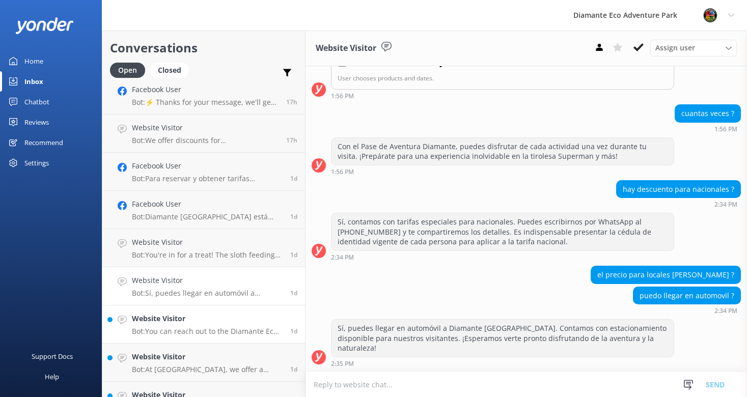 Image resolution: width=747 pixels, height=397 pixels. What do you see at coordinates (170, 70) in the screenshot?
I see `div: Closed` at bounding box center [170, 70].